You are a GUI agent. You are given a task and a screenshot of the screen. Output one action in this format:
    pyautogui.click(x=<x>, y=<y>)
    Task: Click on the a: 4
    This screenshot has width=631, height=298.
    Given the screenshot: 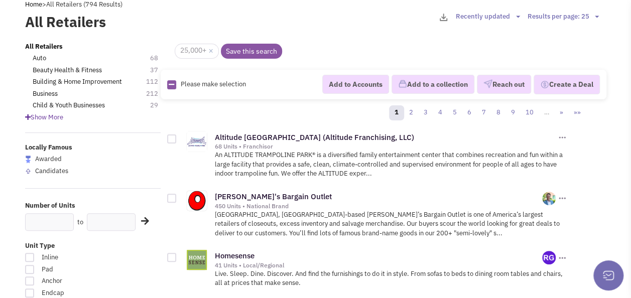 What is the action you would take?
    pyautogui.click(x=440, y=113)
    